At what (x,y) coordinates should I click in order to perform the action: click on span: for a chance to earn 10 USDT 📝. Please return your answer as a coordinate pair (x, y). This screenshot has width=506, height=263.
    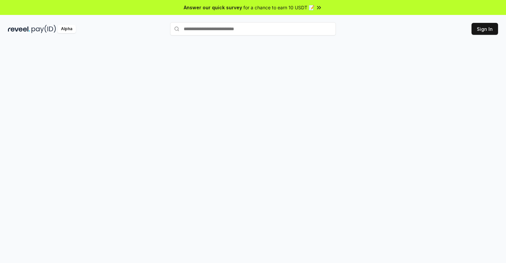
    Looking at the image, I should click on (279, 7).